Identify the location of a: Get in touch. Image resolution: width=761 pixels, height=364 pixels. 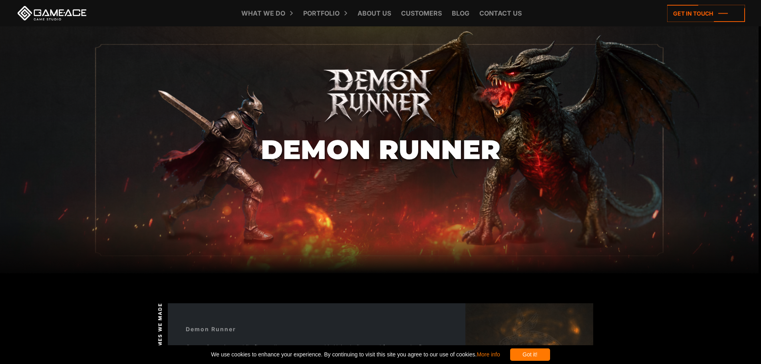
(706, 13).